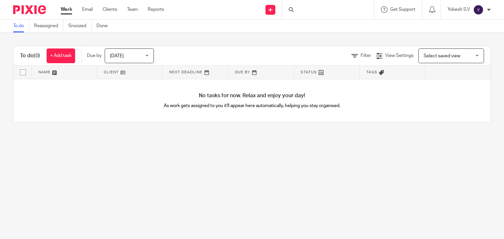 The height and width of the screenshot is (239, 504). What do you see at coordinates (252, 106) in the screenshot?
I see `p: As work gets assigned to you it'll appear here automatically, helping you stay organised.` at bounding box center [252, 106].